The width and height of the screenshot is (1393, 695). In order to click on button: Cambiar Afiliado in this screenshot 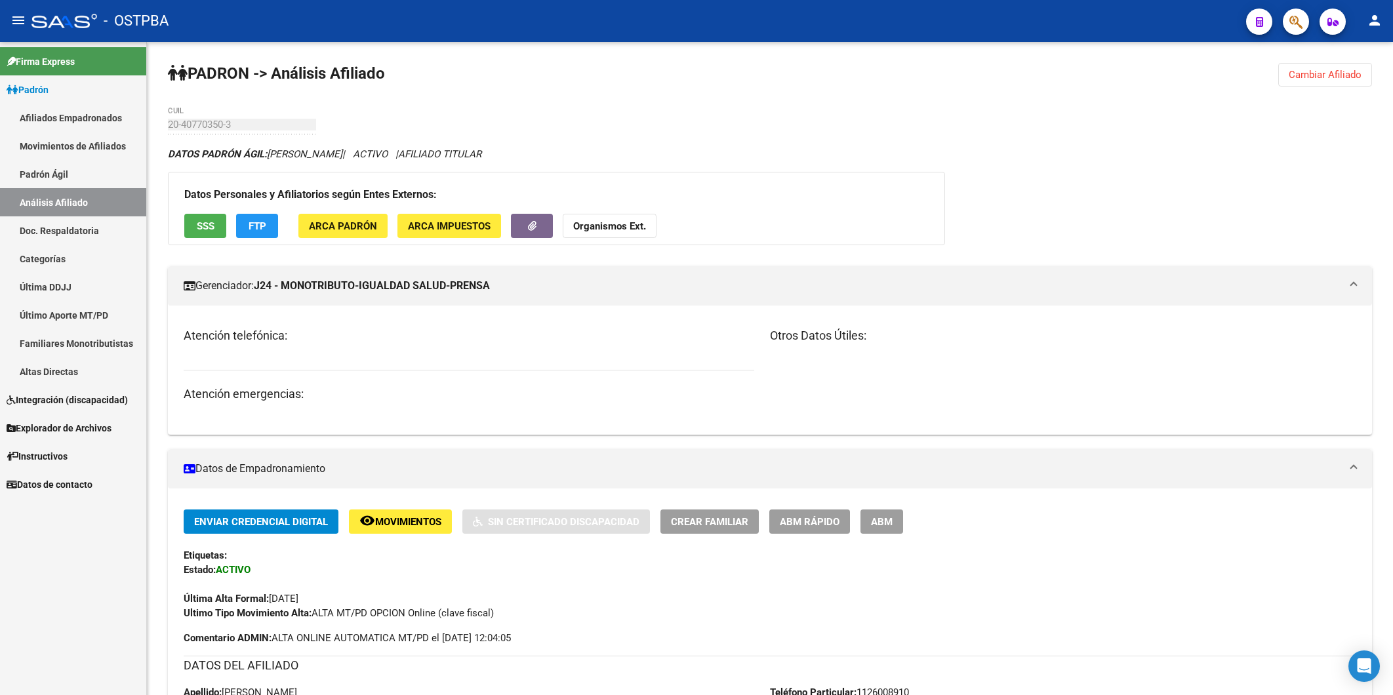, I will do `click(1325, 75)`.